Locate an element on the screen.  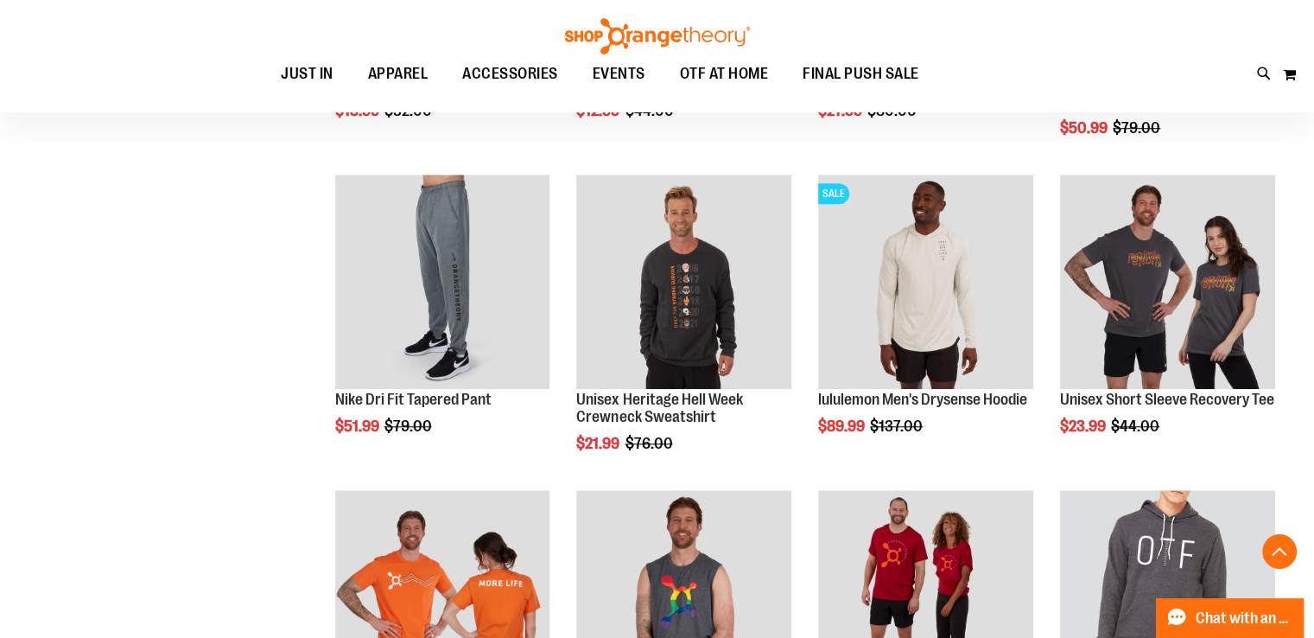
span: EVENTS is located at coordinates (619, 73).